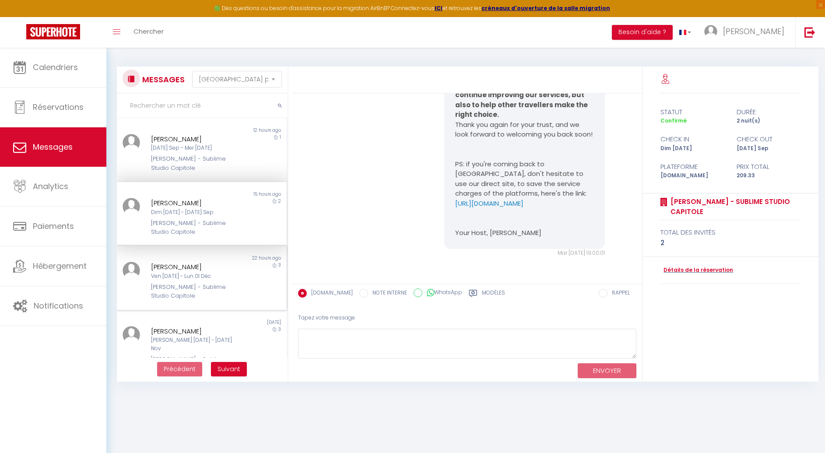  I want to click on span: 1, so click(280, 137).